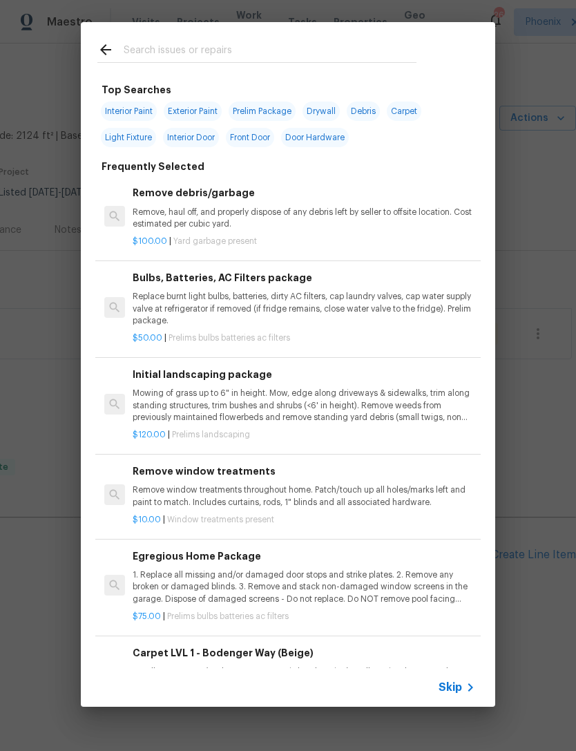  Describe the element at coordinates (129, 111) in the screenshot. I see `span: Interior Paint` at that location.